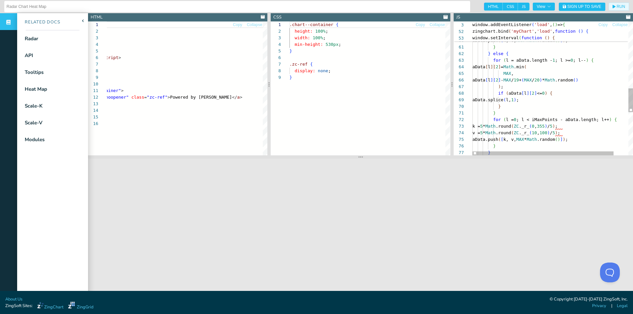 This screenshot has height=314, width=633. I want to click on div: 9, so click(276, 77).